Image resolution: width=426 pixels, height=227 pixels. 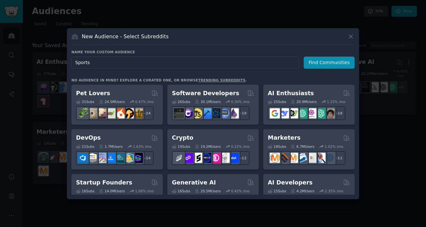 What do you see at coordinates (336, 102) in the screenshot?
I see `div: 1.25 % /mo` at bounding box center [336, 102].